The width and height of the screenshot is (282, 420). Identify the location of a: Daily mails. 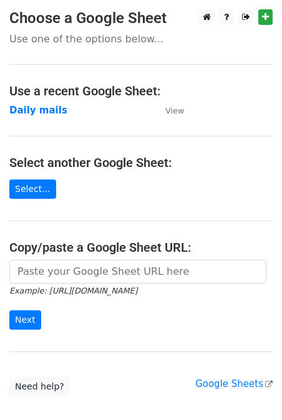
(38, 110).